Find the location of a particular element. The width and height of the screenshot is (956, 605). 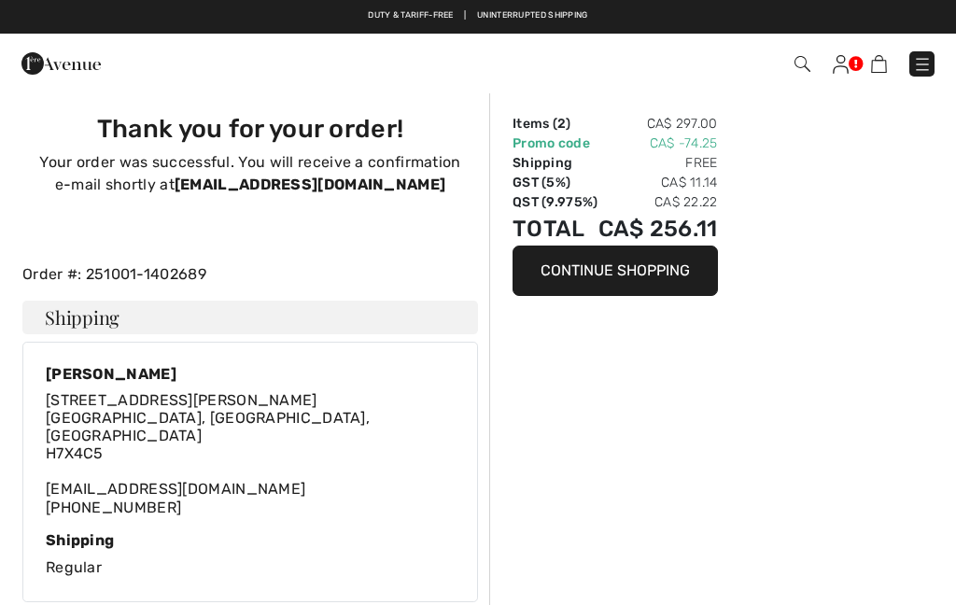

td: CA$ 11.14 is located at coordinates (658, 182).